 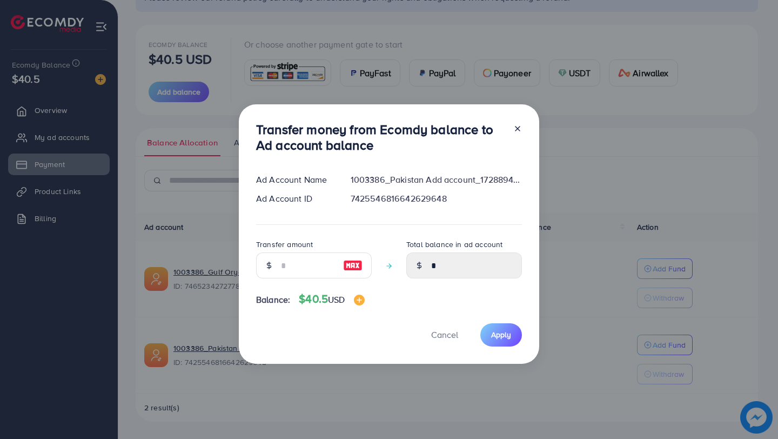 I want to click on div: Ad Account ID, so click(x=294, y=198).